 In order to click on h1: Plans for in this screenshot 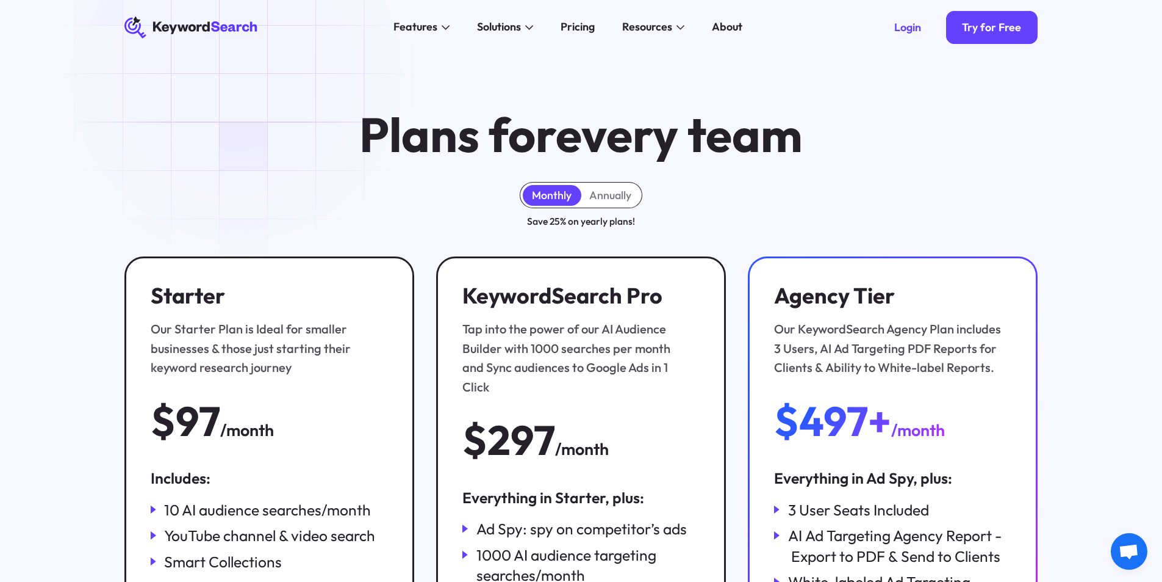, I will do `click(581, 134)`.